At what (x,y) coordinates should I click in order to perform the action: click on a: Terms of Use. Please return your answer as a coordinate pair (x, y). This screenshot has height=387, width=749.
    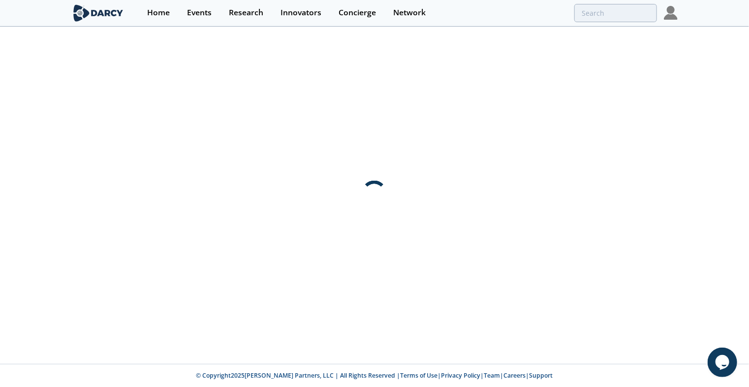
    Looking at the image, I should click on (420, 375).